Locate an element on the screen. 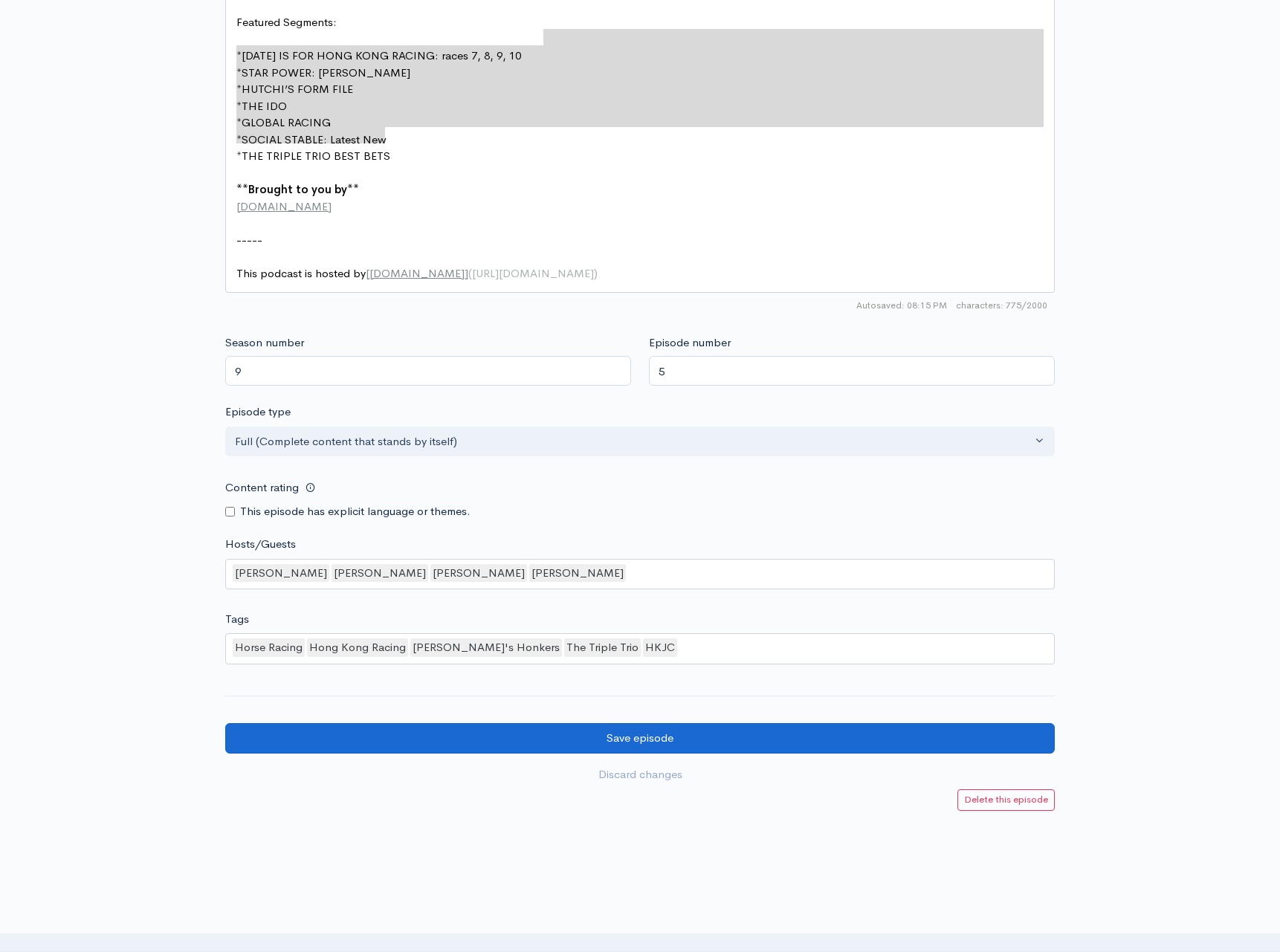 This screenshot has height=952, width=1280. label: Episode number is located at coordinates (690, 343).